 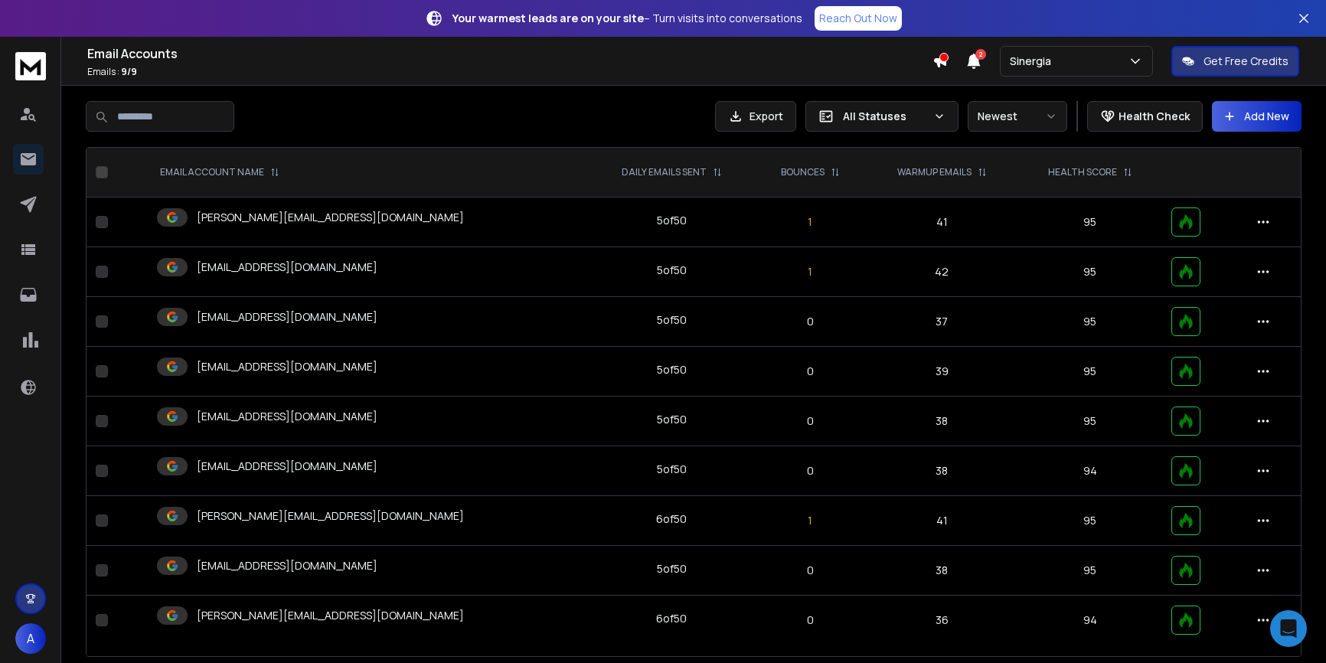 What do you see at coordinates (942, 371) in the screenshot?
I see `td: 39` at bounding box center [942, 371].